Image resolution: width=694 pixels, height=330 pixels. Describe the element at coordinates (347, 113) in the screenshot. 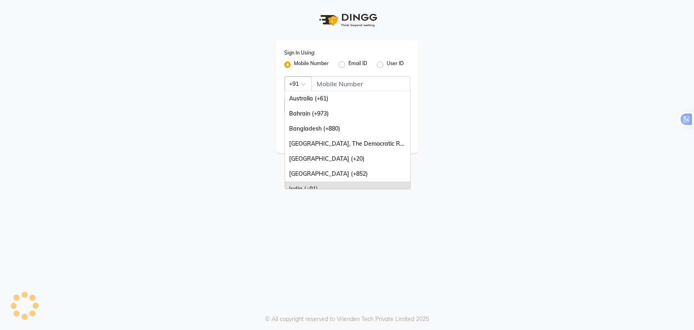

I see `div: Bahrain (+973)` at that location.